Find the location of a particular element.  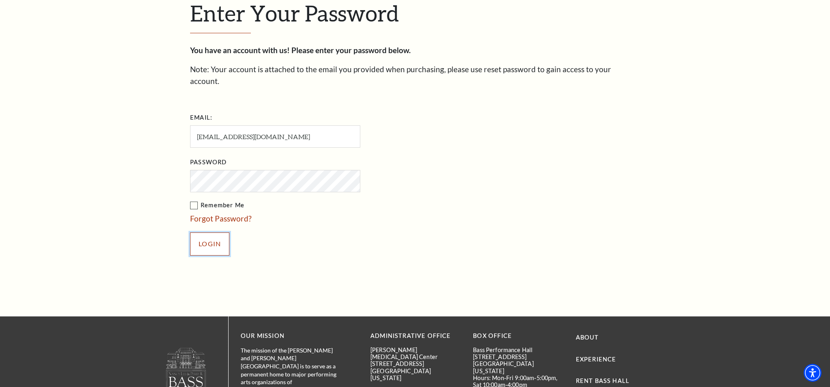

label: Password is located at coordinates (208, 162).